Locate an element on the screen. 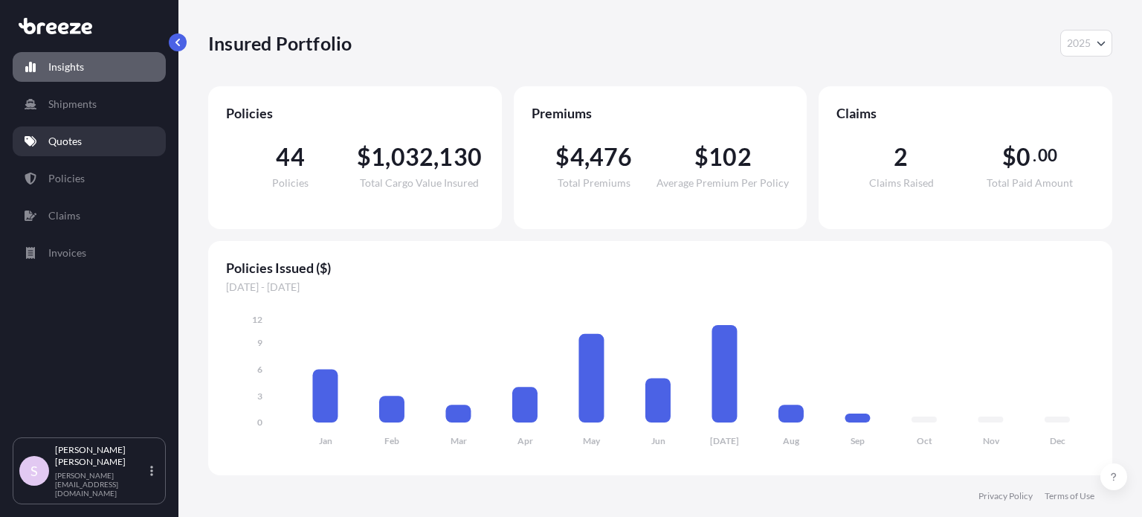 The height and width of the screenshot is (517, 1142). span: 4 is located at coordinates (577, 157).